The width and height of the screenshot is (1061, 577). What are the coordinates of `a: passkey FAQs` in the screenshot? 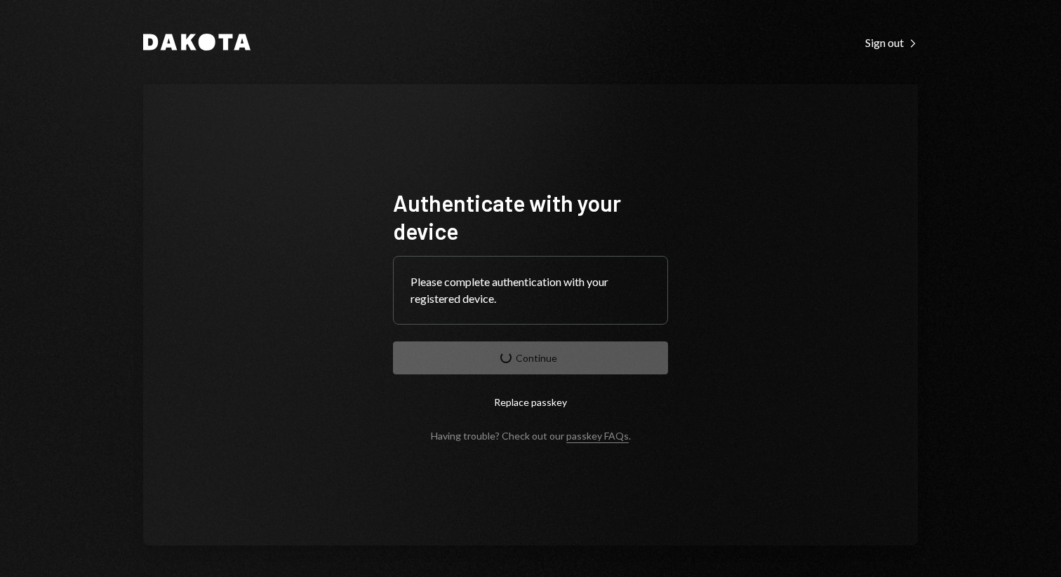 It's located at (597, 436).